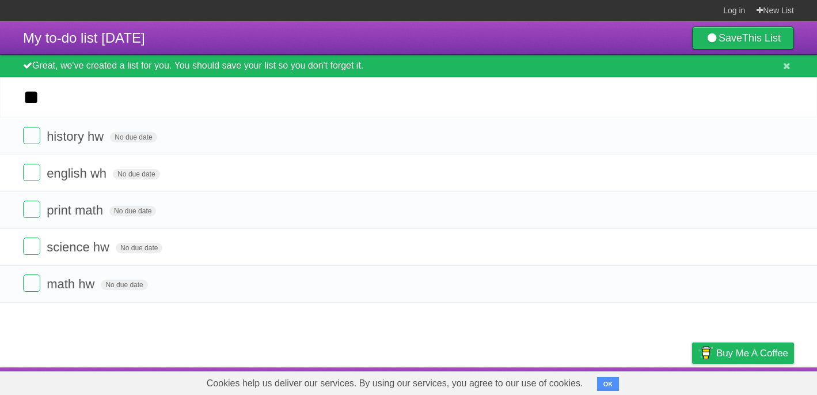 The image size is (817, 395). I want to click on a: Privacy, so click(692, 381).